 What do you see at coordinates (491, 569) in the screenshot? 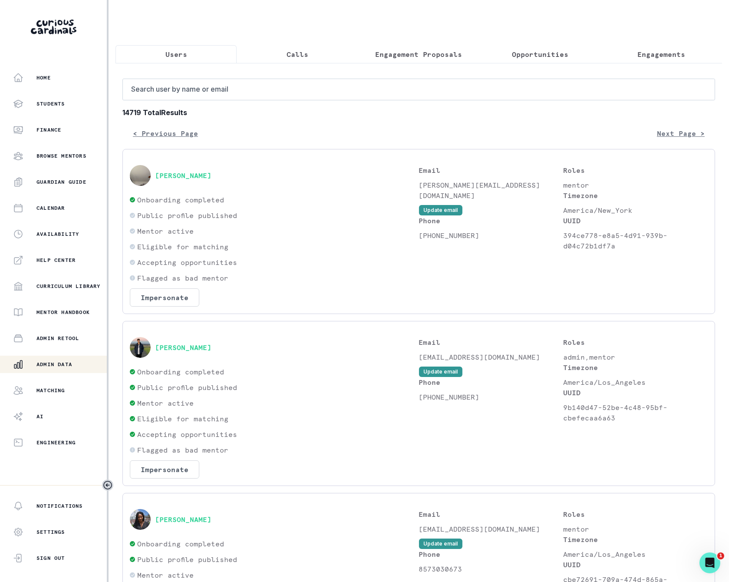
I see `p: 8573030673` at bounding box center [491, 569].